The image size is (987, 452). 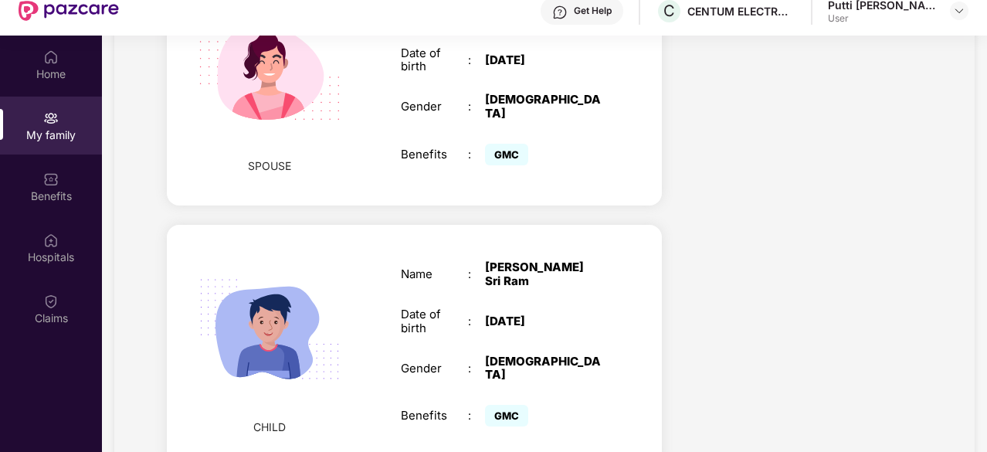 I want to click on img: New Pazcare Logo, so click(x=69, y=11).